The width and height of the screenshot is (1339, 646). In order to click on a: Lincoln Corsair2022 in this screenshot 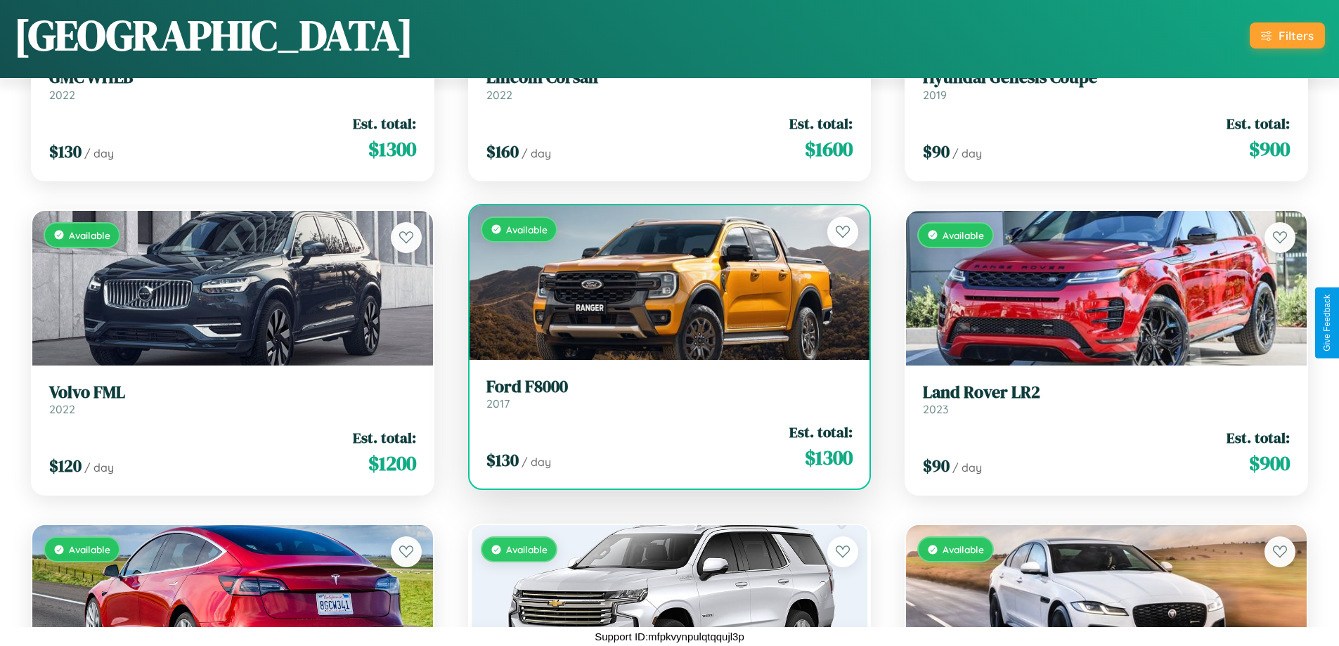, I will do `click(670, 84)`.